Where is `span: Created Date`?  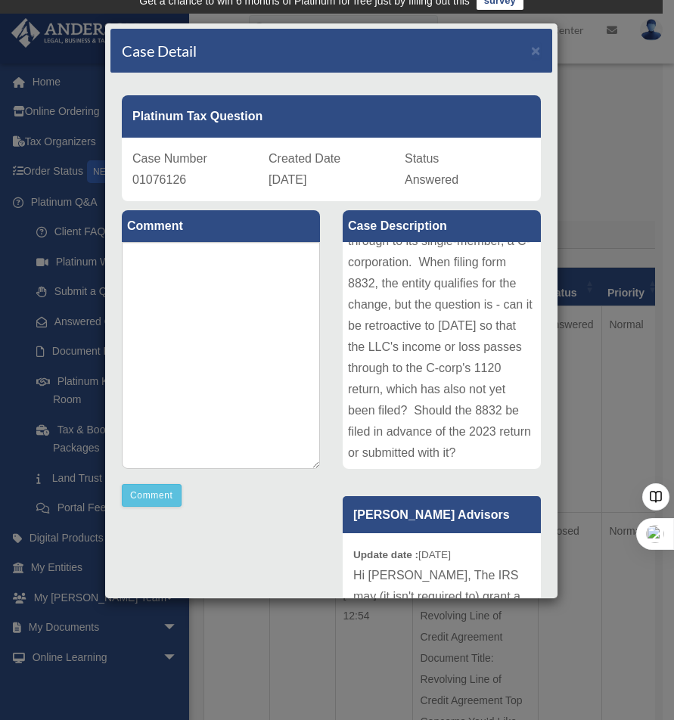 span: Created Date is located at coordinates (304, 158).